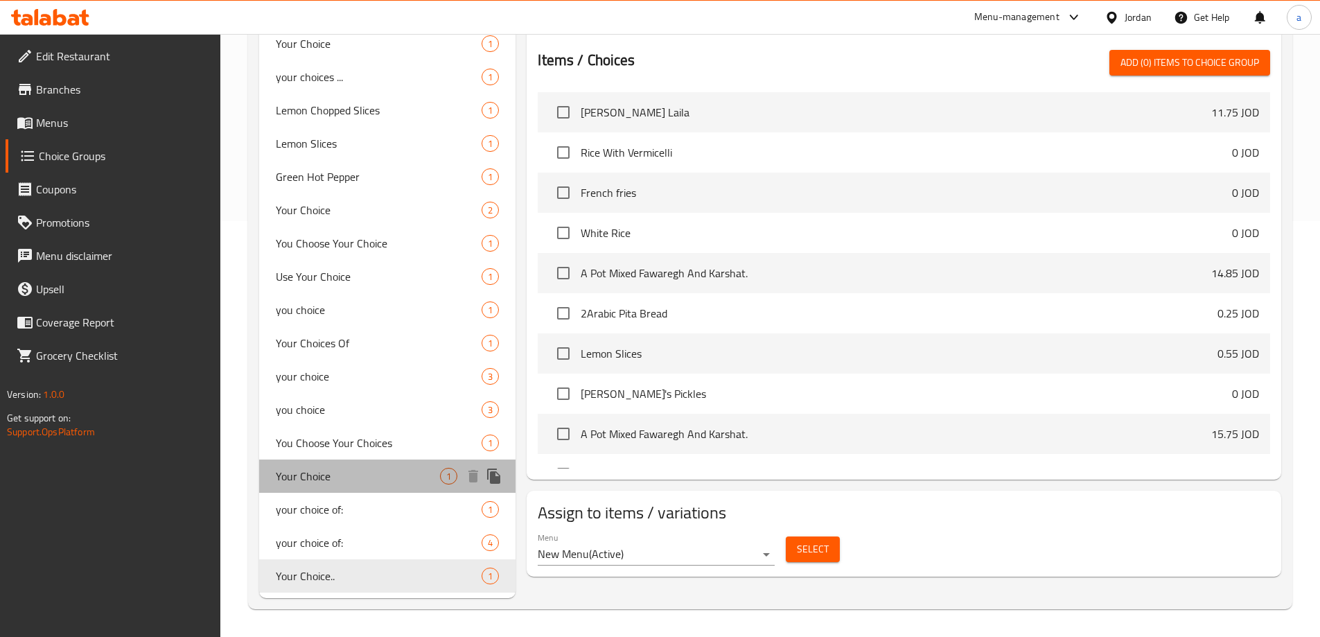  Describe the element at coordinates (1138, 17) in the screenshot. I see `div: Jordan` at that location.